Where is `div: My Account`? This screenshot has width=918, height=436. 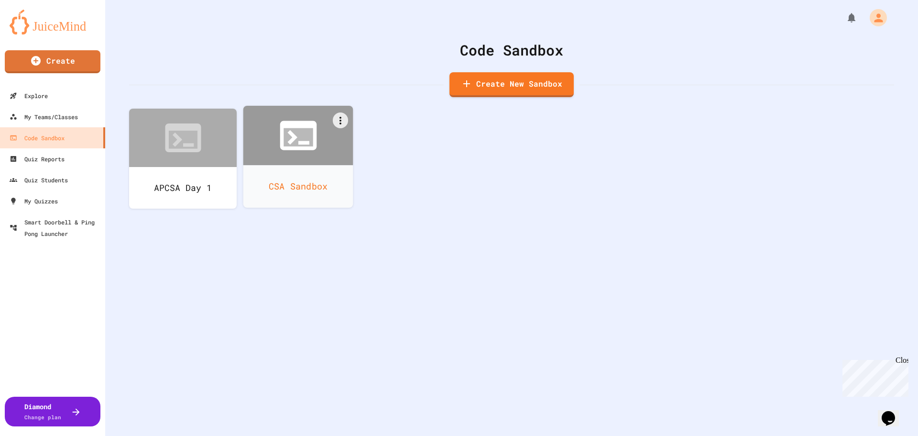 div: My Account is located at coordinates (875, 18).